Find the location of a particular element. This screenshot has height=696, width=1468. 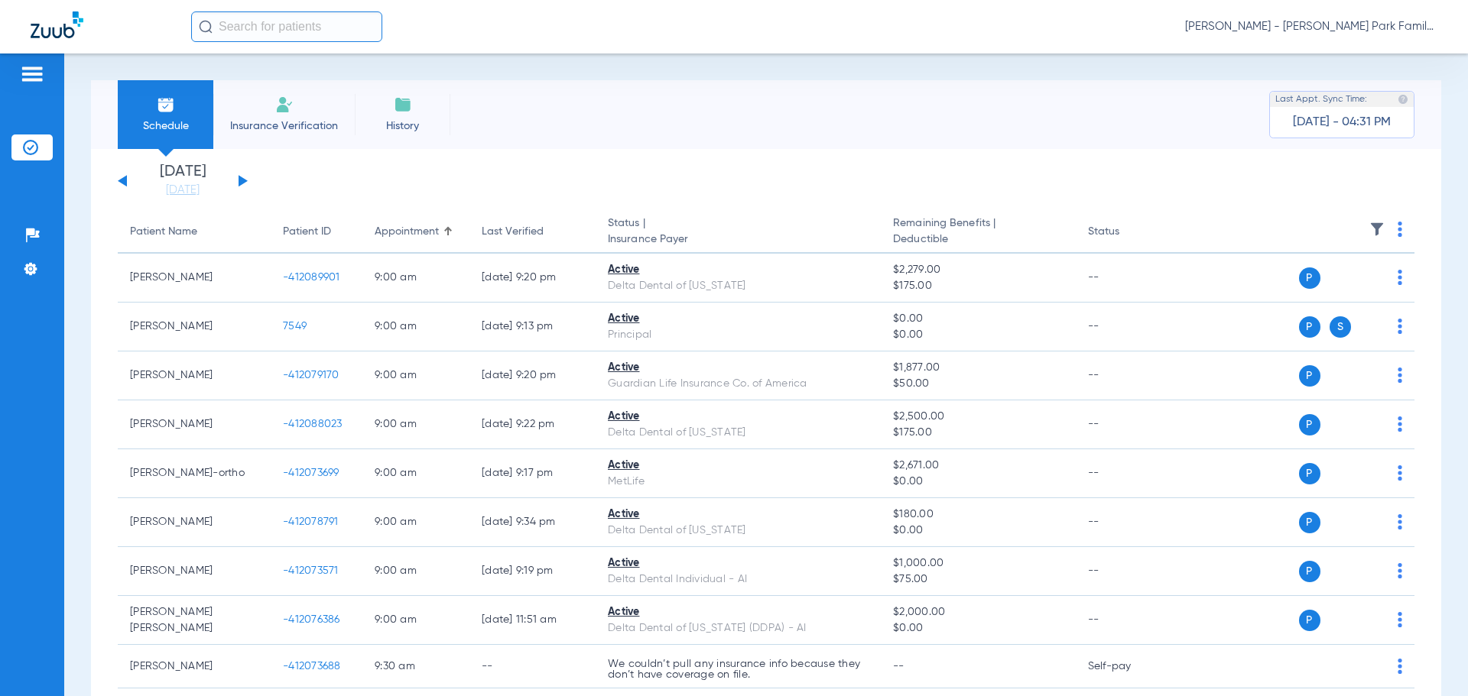

span: -412073699 is located at coordinates (311, 473).